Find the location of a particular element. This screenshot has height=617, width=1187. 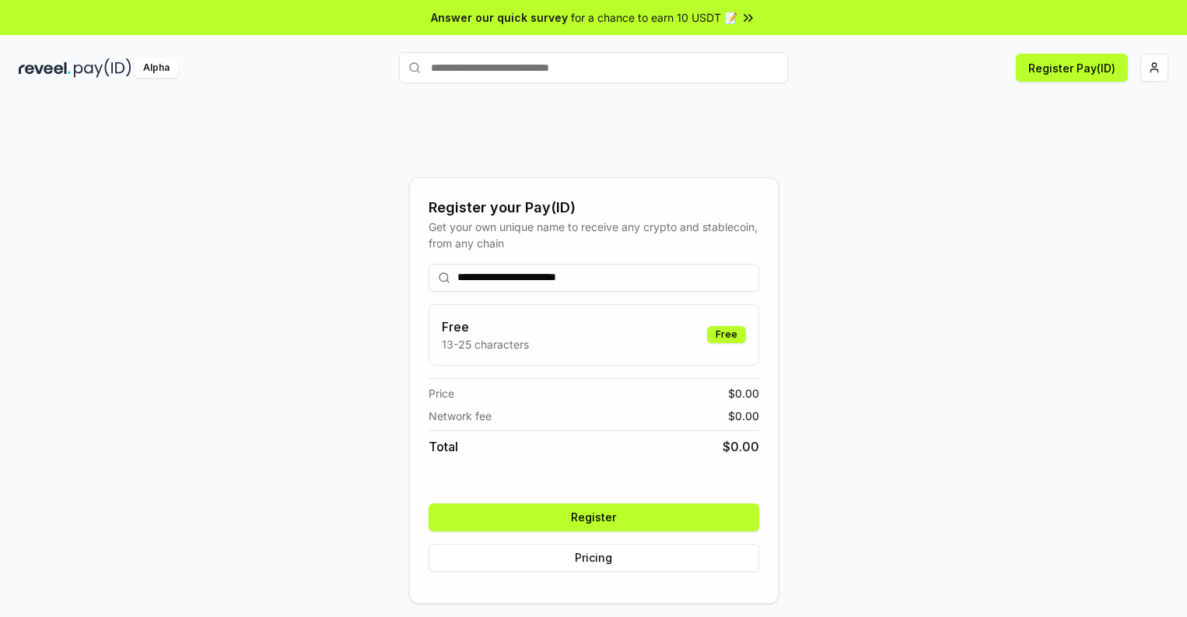

button: Register is located at coordinates (593, 517).